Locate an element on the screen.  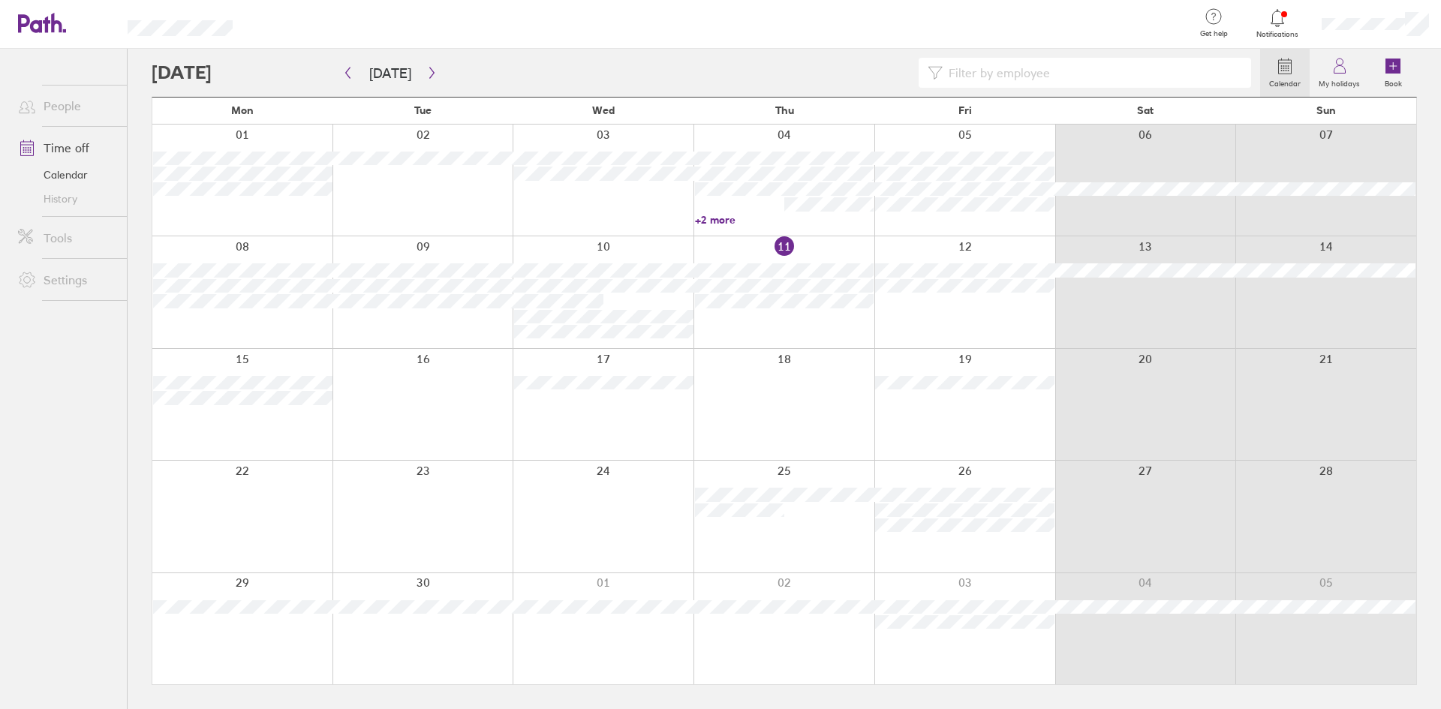
a: History is located at coordinates (66, 199).